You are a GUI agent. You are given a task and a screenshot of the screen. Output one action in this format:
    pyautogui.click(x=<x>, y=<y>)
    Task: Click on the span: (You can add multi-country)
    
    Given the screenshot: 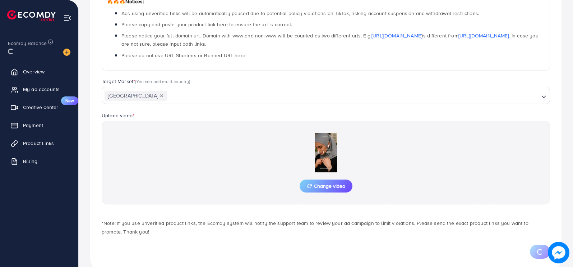 What is the action you would take?
    pyautogui.click(x=163, y=81)
    